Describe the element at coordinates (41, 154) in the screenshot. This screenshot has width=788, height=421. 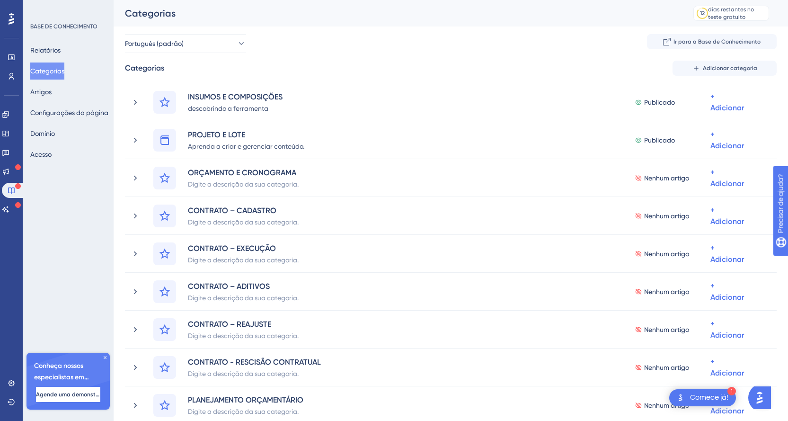
I see `button: Acesso` at that location.